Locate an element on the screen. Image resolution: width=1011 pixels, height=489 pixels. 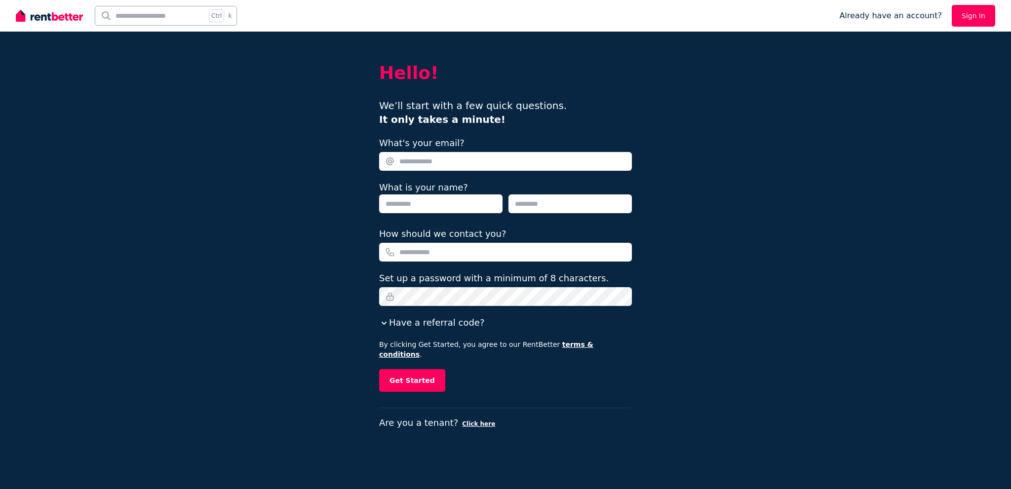
img: RentBetter is located at coordinates (49, 16).